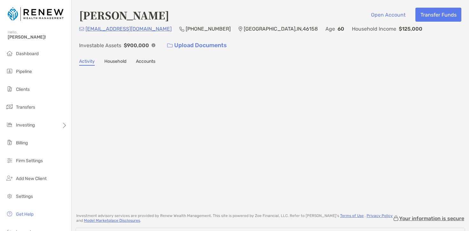 Image resolution: width=469 pixels, height=231 pixels. I want to click on span: Add New Client, so click(31, 179).